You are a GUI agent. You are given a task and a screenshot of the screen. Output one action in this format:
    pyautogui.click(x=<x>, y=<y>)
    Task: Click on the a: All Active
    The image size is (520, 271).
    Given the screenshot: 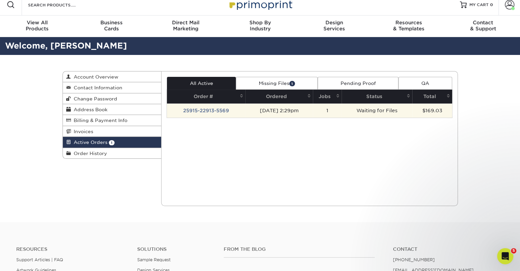 What is the action you would take?
    pyautogui.click(x=201, y=83)
    